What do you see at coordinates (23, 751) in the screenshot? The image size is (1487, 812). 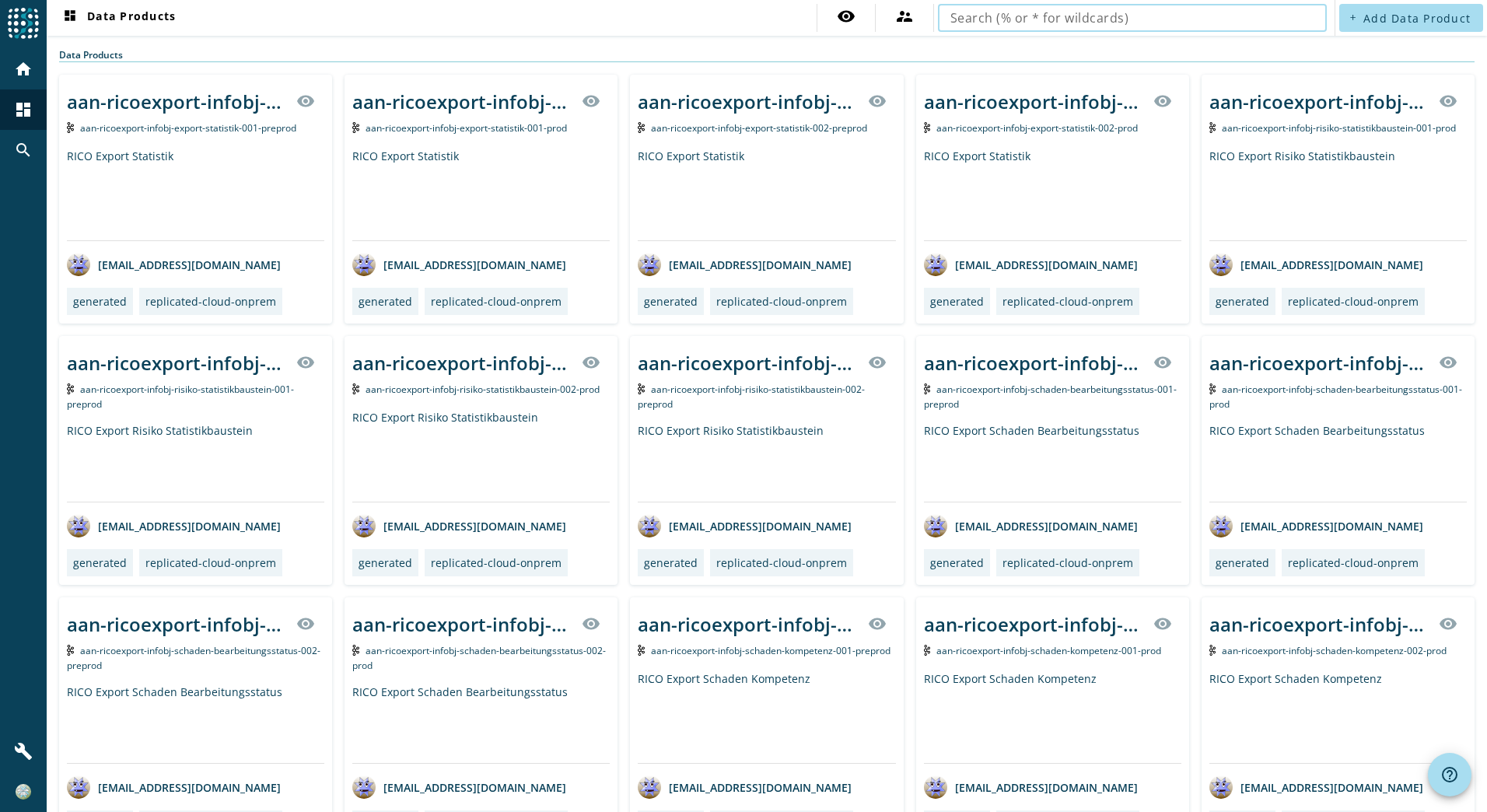 I see `mat-icon: build` at bounding box center [23, 751].